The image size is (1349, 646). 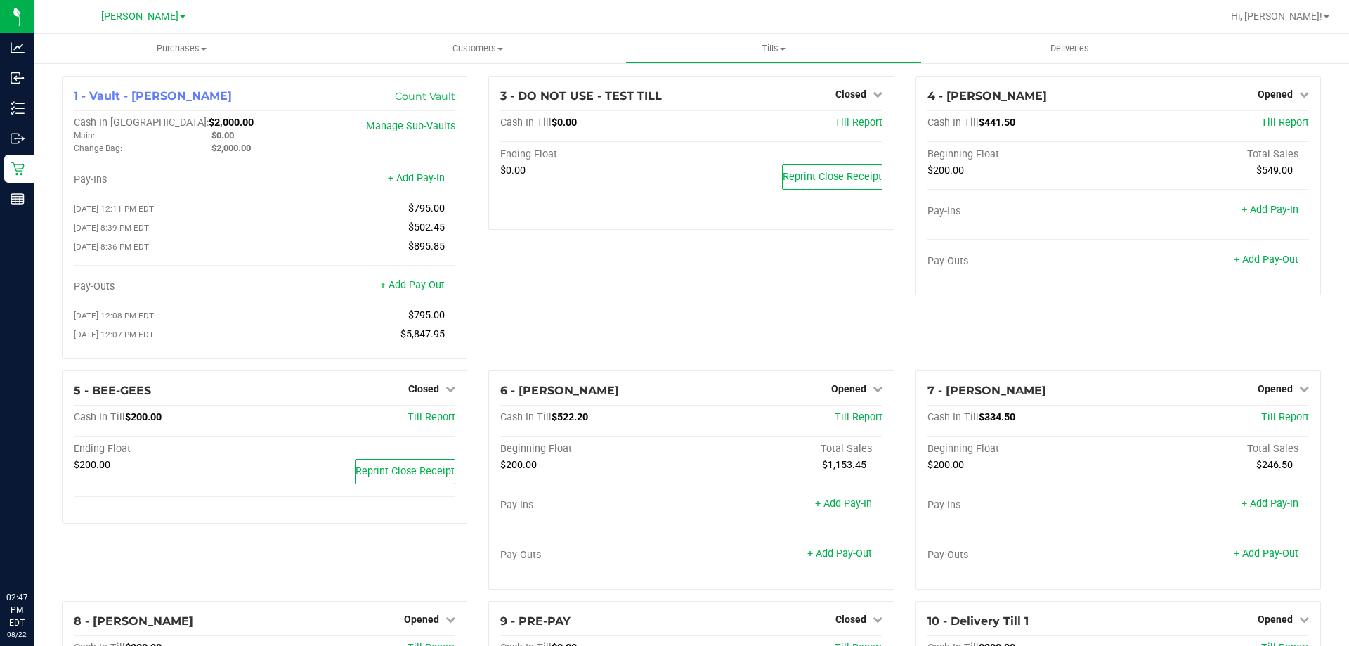 What do you see at coordinates (773, 48) in the screenshot?
I see `a: Tills` at bounding box center [773, 48].